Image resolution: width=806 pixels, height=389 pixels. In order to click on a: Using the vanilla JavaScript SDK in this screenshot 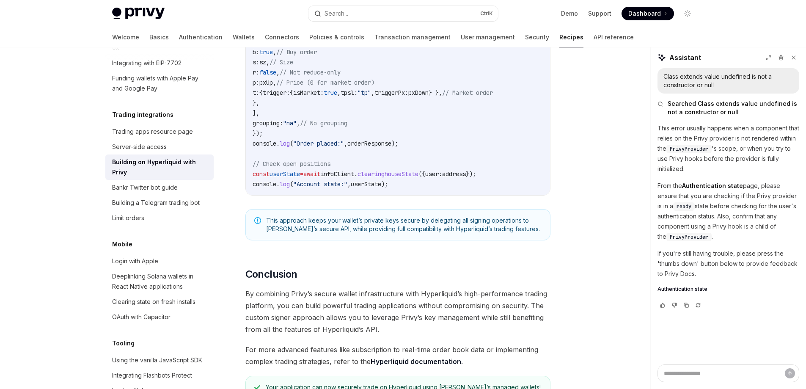, I will do `click(160, 360)`.